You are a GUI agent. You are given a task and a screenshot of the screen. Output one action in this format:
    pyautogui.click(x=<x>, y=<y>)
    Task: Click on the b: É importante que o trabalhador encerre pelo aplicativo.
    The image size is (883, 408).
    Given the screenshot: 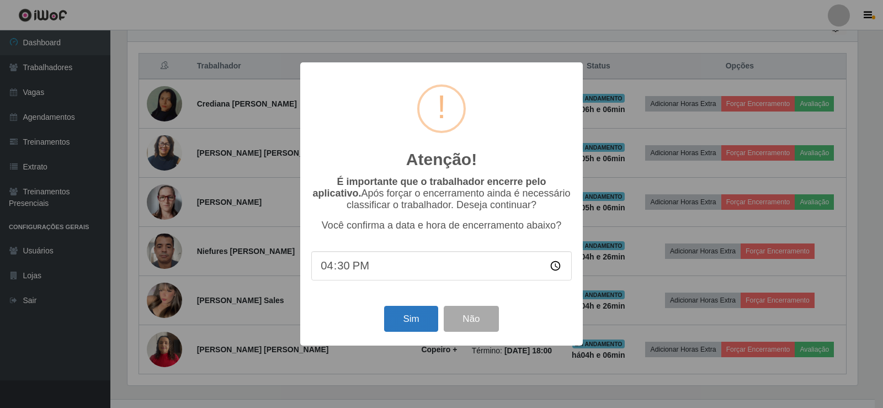 What is the action you would take?
    pyautogui.click(x=429, y=187)
    